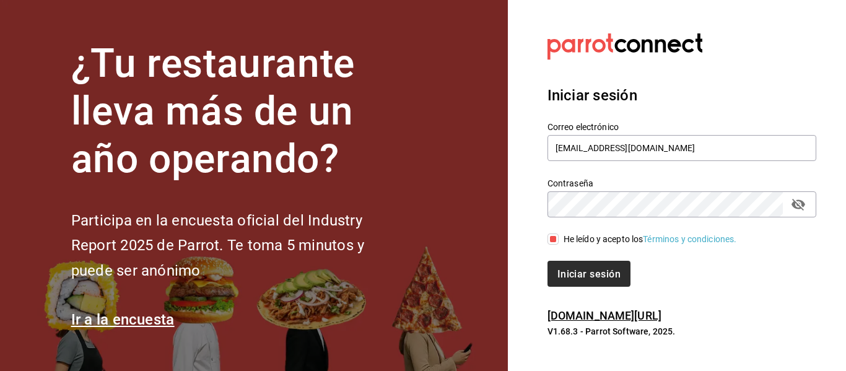  I want to click on button: Iniciar sesión, so click(589, 274).